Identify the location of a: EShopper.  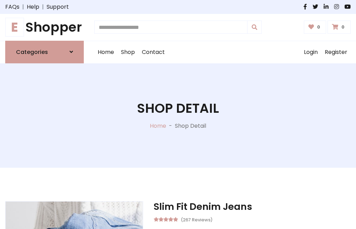
(45, 27).